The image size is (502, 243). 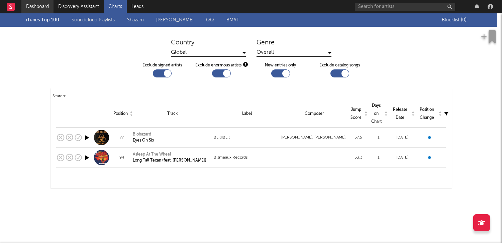 What do you see at coordinates (143, 138) in the screenshot?
I see `a: BiohazardEyes On Six` at bounding box center [143, 138].